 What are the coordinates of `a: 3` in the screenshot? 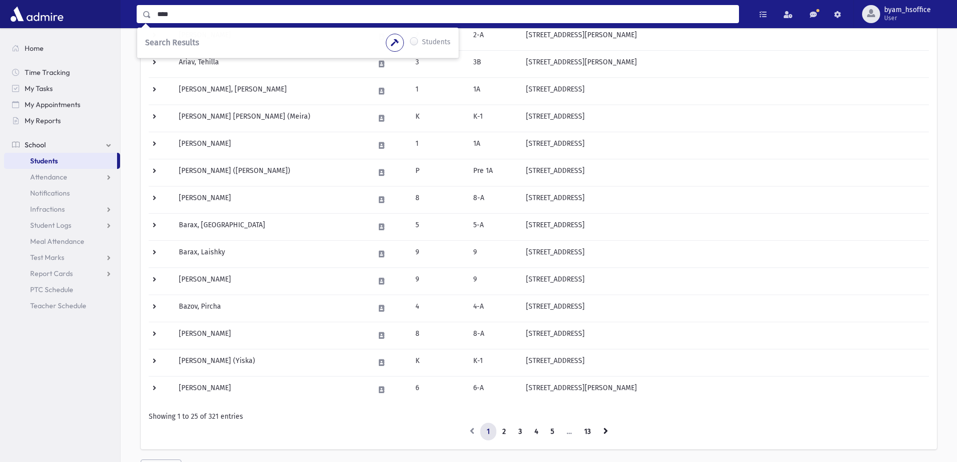 It's located at (520, 431).